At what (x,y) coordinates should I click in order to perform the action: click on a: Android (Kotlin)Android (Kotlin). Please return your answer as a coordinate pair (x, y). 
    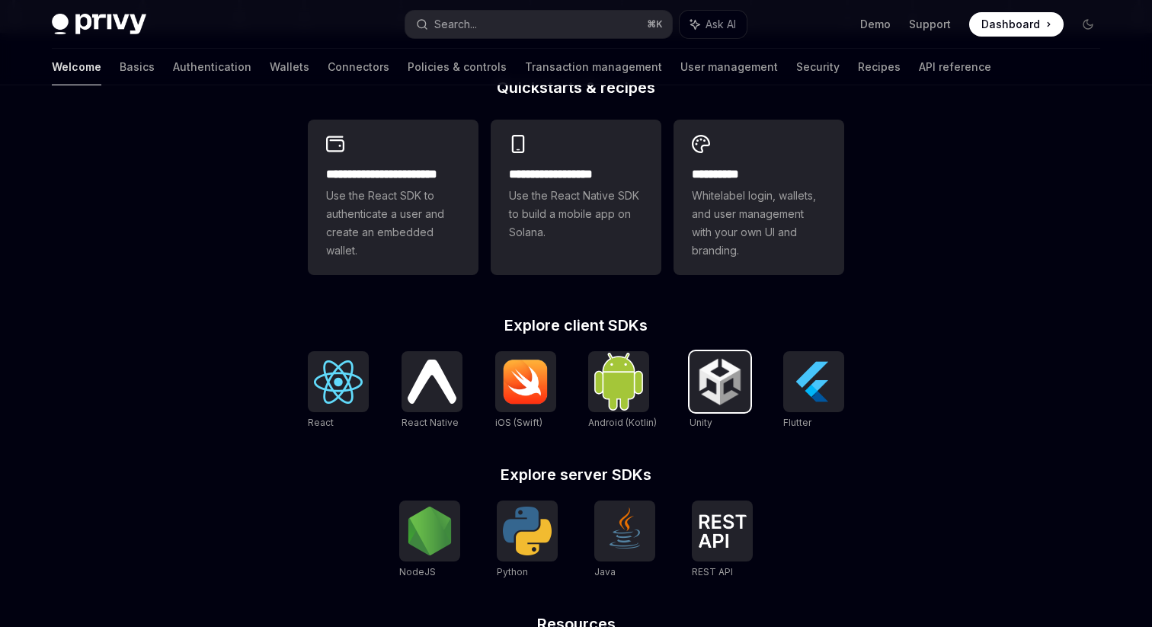
    Looking at the image, I should click on (622, 391).